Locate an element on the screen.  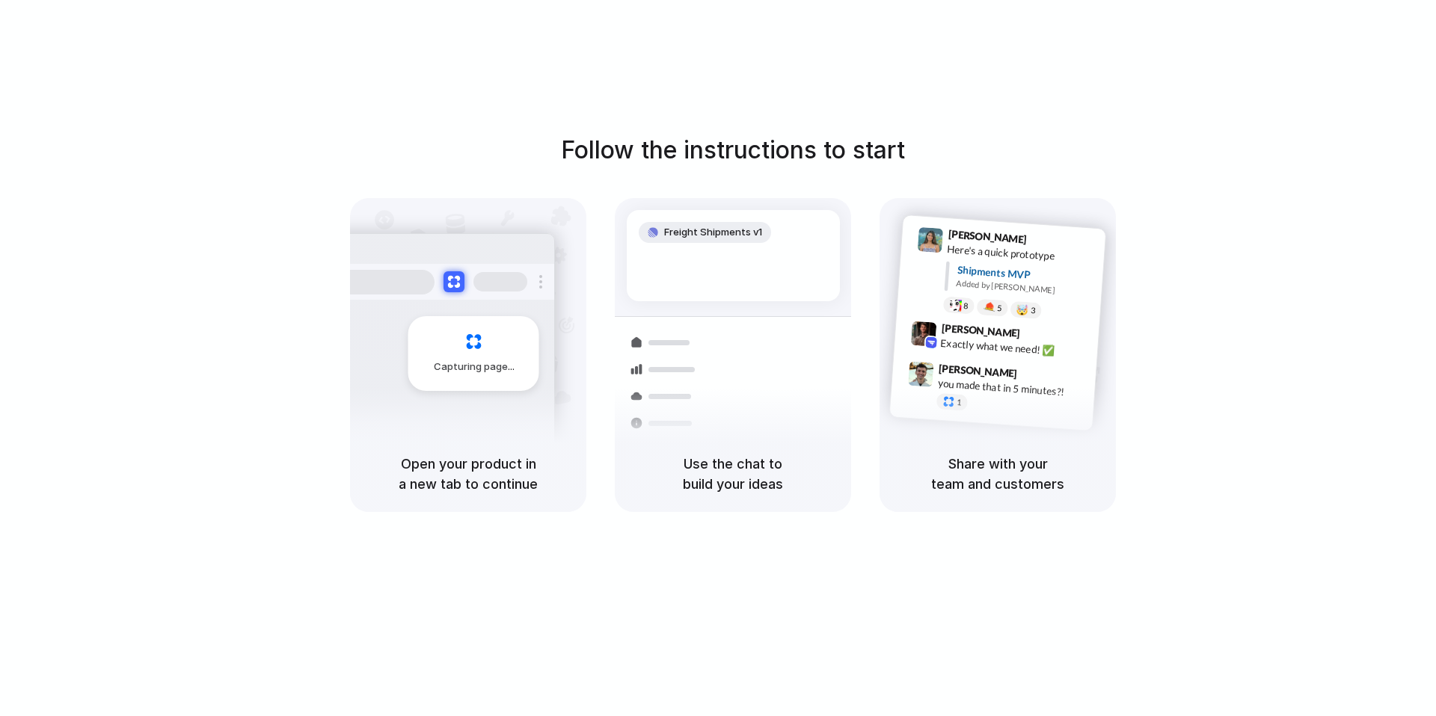
div: Here's a quick prototype is located at coordinates (1021, 254).